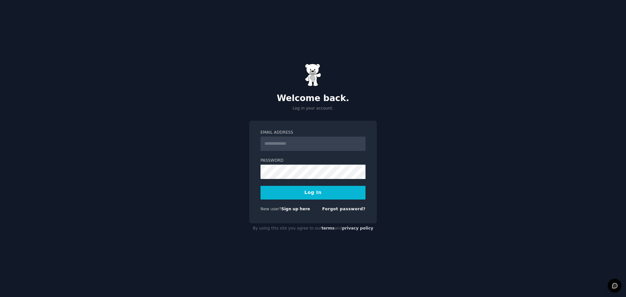  I want to click on button: Log In, so click(313, 193).